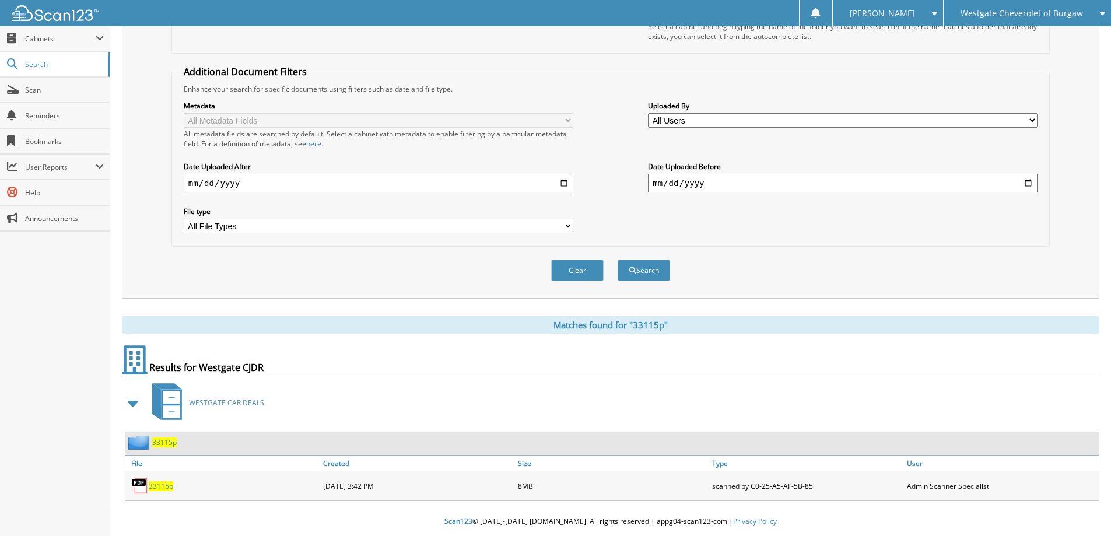 The image size is (1111, 536). I want to click on span: Reminders, so click(64, 115).